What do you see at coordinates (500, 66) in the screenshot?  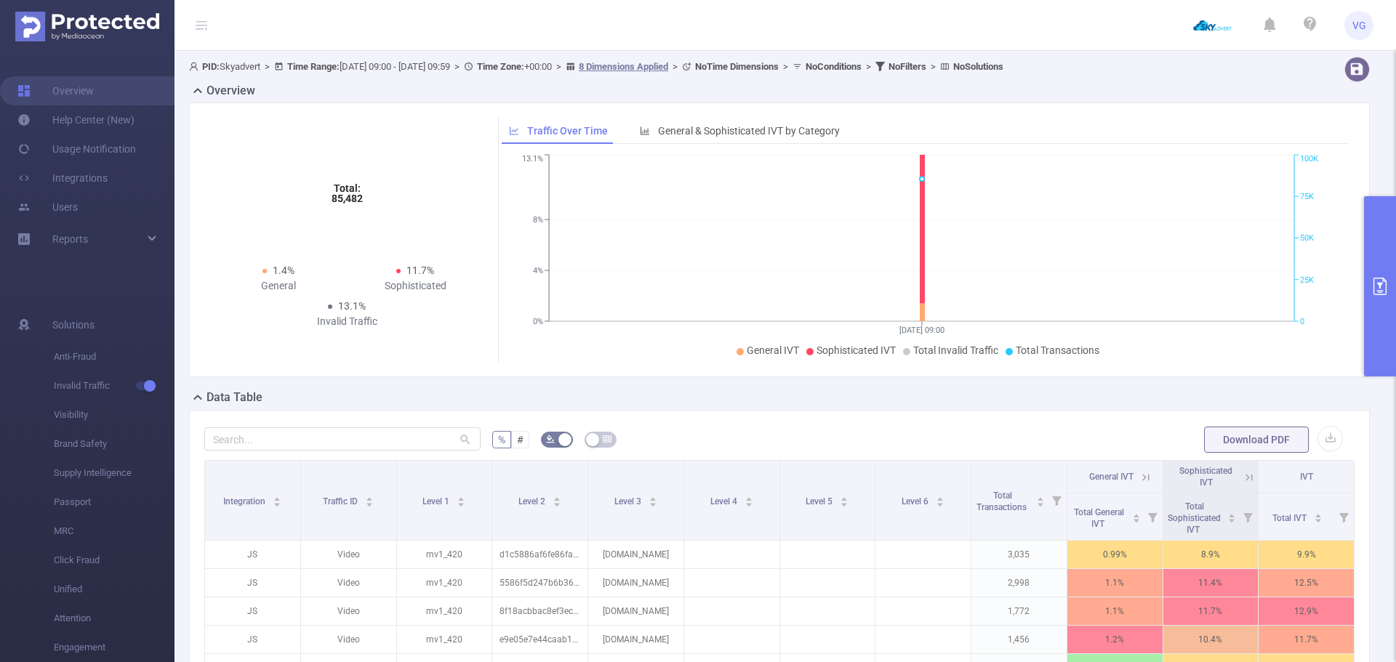 I see `b: Time Zone:` at bounding box center [500, 66].